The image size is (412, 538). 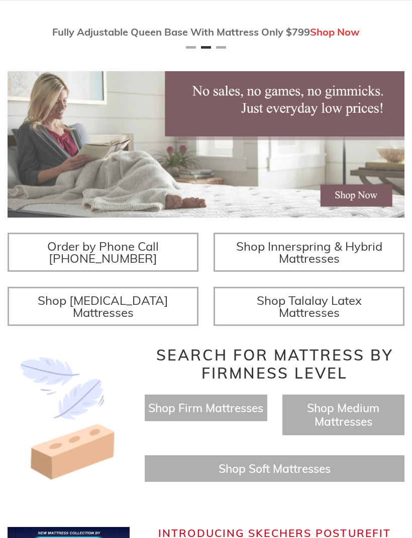 What do you see at coordinates (221, 47) in the screenshot?
I see `button: Page 3` at bounding box center [221, 47].